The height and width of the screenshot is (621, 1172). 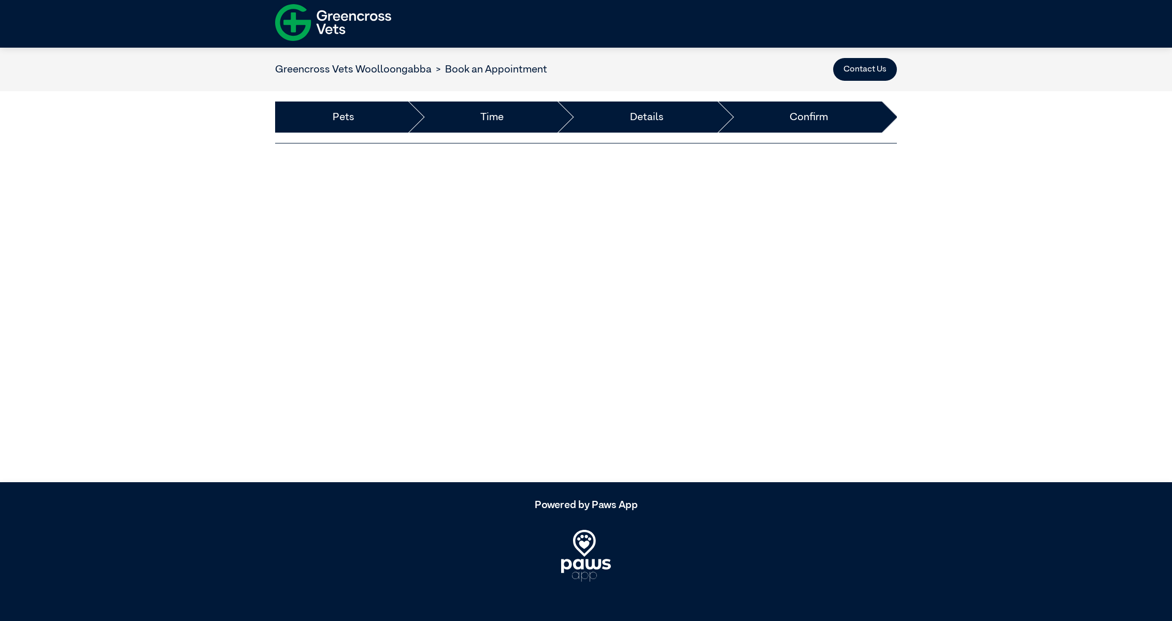 What do you see at coordinates (344, 117) in the screenshot?
I see `a: Pets` at bounding box center [344, 117].